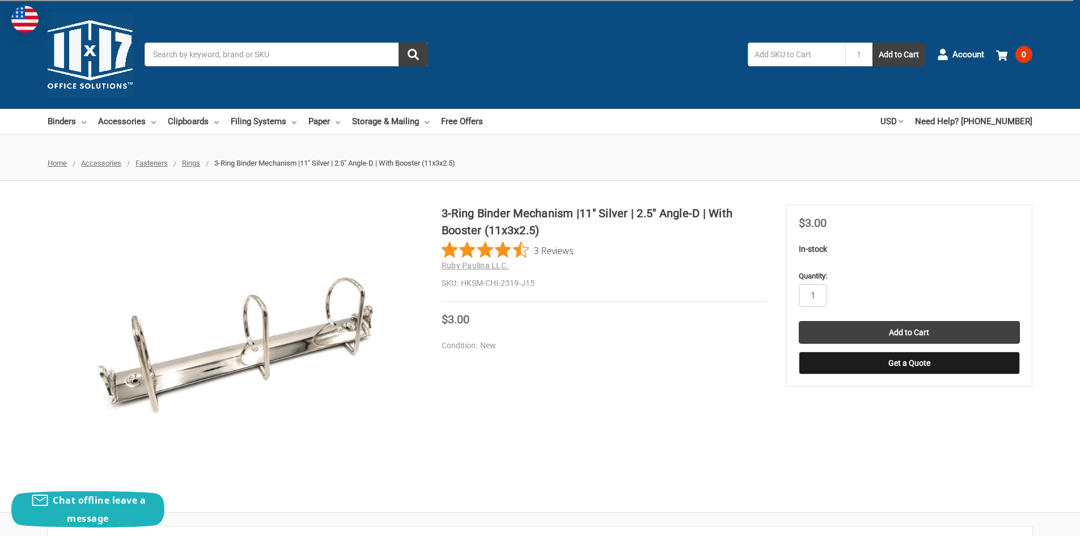 Image resolution: width=1080 pixels, height=536 pixels. What do you see at coordinates (25, 19) in the screenshot?
I see `img: duty and tax information for United States` at bounding box center [25, 19].